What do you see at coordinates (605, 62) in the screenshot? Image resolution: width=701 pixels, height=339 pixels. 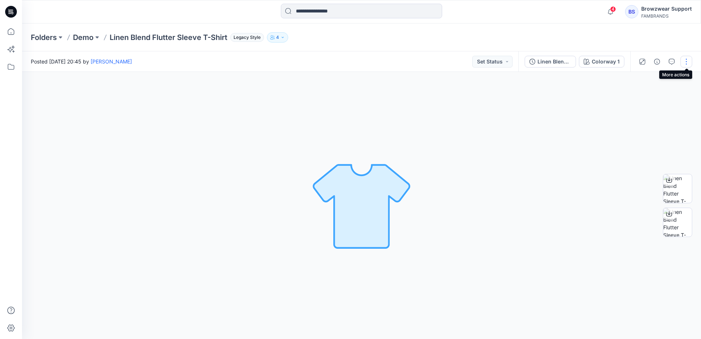 I see `div: Colorway 1` at bounding box center [605, 62].